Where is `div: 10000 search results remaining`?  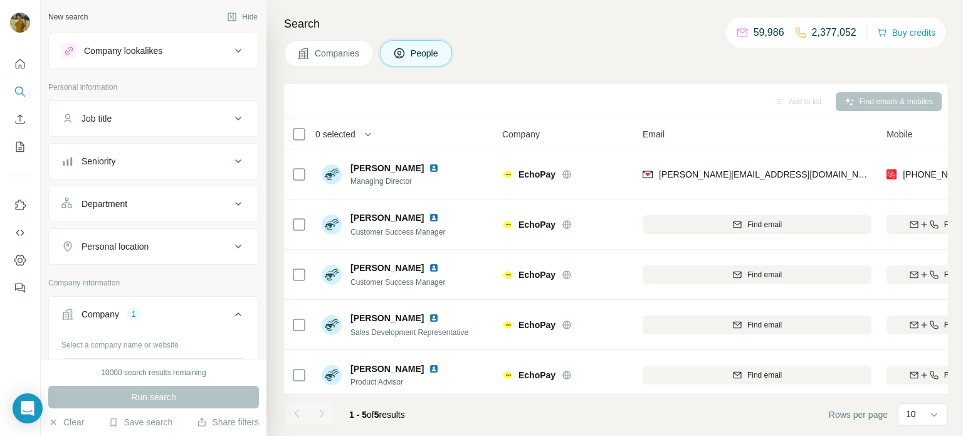 div: 10000 search results remaining is located at coordinates (153, 372).